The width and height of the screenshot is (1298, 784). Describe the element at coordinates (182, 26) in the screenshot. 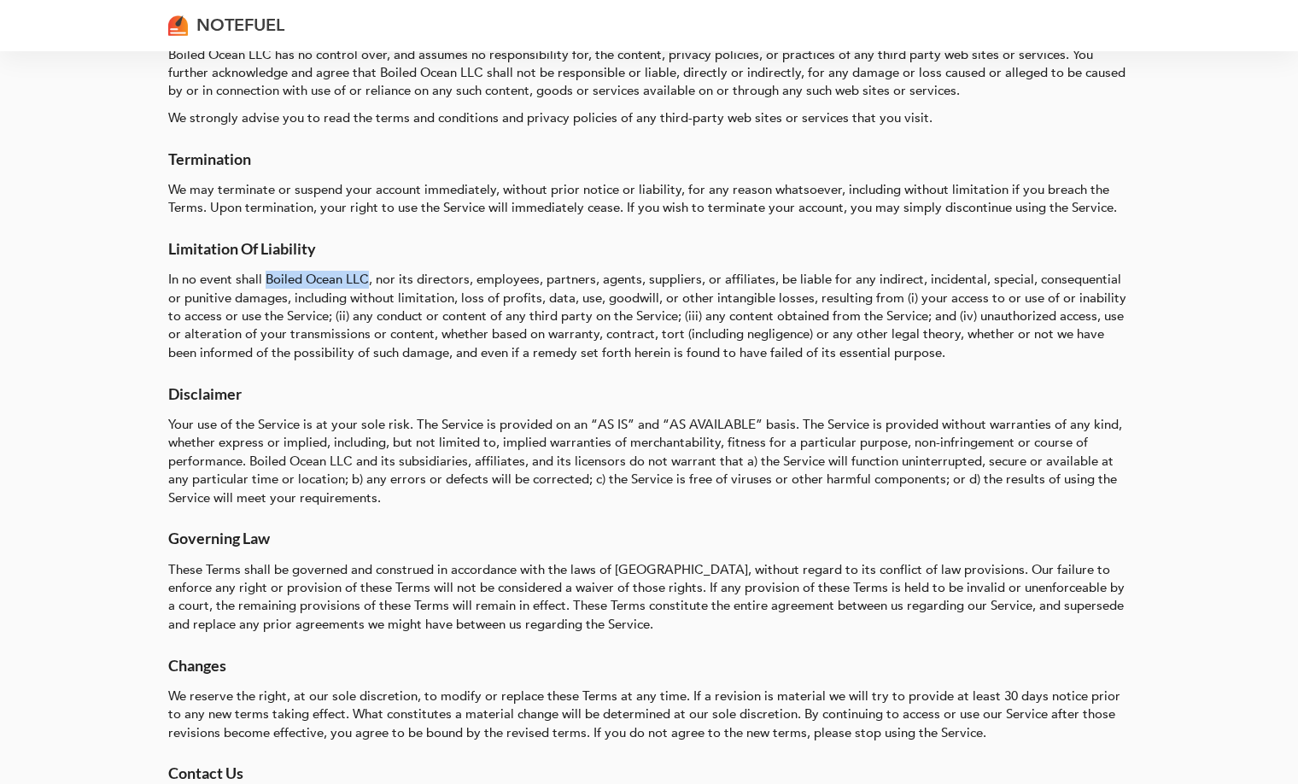

I see `img: logo` at that location.